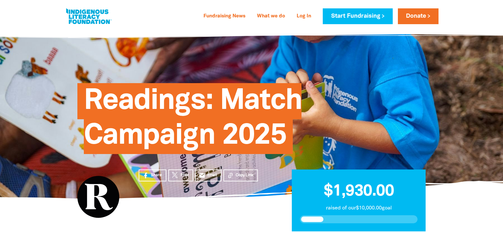 Image resolution: width=503 pixels, height=232 pixels. Describe the element at coordinates (181, 175) in the screenshot. I see `a: Post` at that location.